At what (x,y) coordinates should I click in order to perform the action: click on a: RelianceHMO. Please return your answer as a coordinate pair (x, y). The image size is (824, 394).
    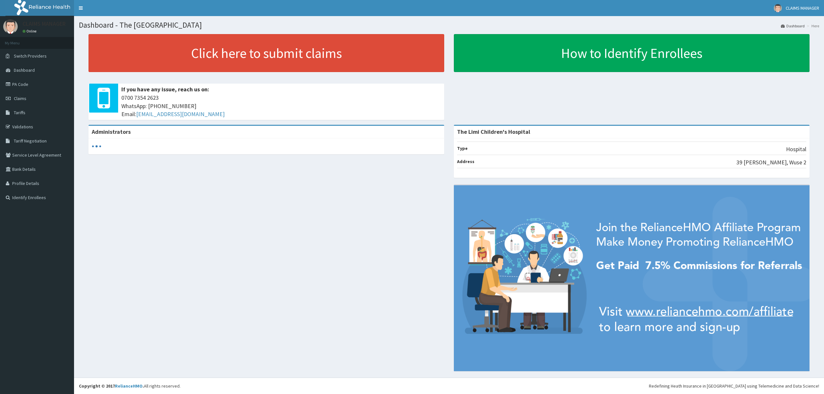
    Looking at the image, I should click on (129, 386).